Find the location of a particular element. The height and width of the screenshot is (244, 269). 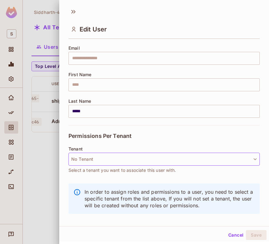

button: Cancel is located at coordinates (236, 235).